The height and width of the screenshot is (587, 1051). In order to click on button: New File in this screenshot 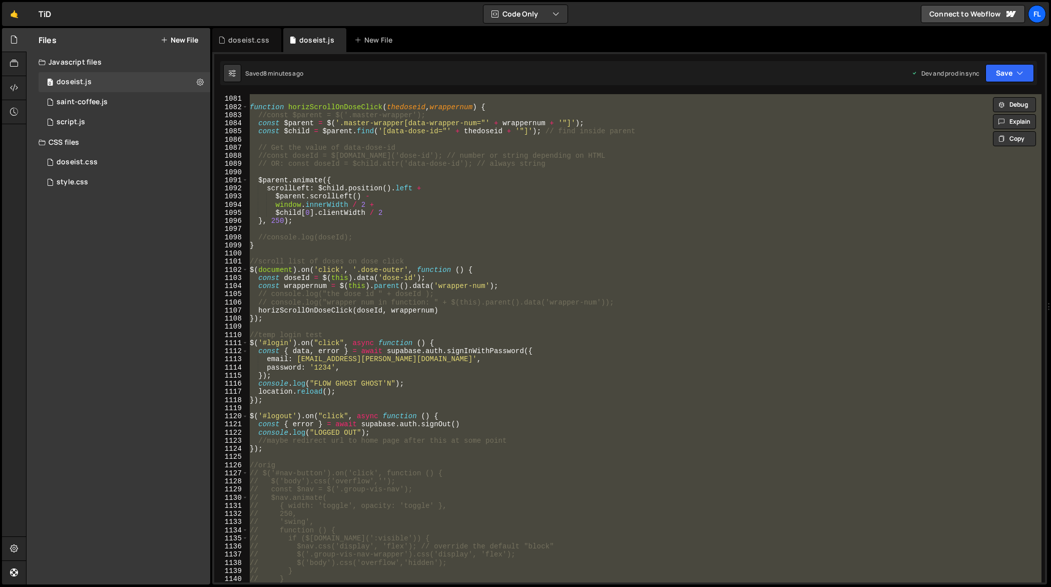, I will do `click(179, 40)`.